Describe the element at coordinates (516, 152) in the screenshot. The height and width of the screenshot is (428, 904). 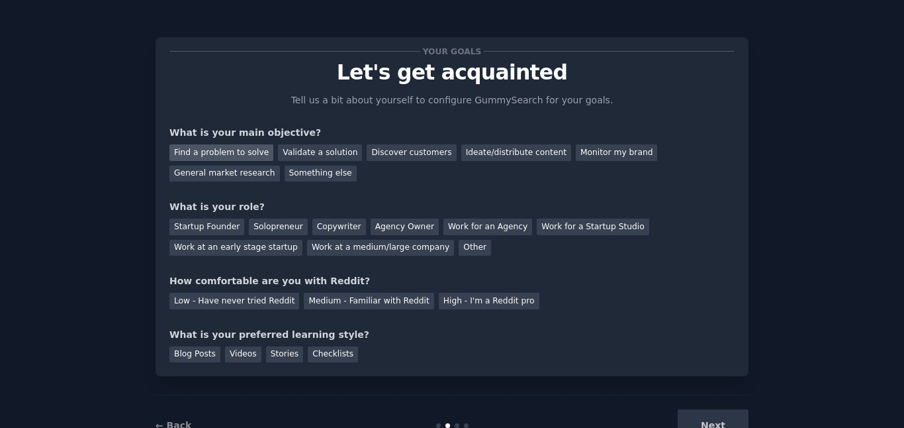
I see `div: Ideate/distribute content` at that location.